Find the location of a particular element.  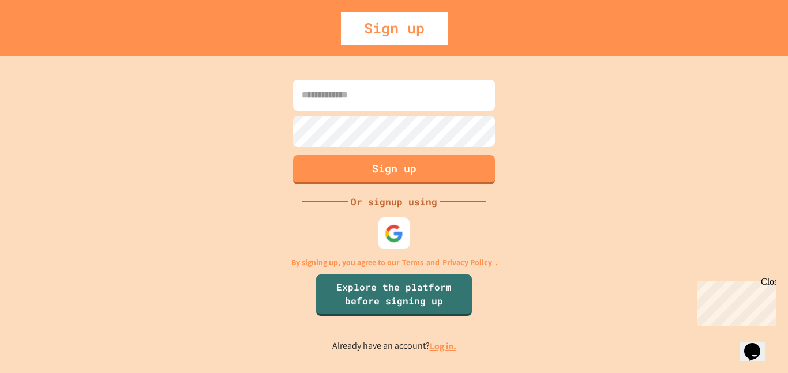

p: Already have an account? is located at coordinates (394, 346).